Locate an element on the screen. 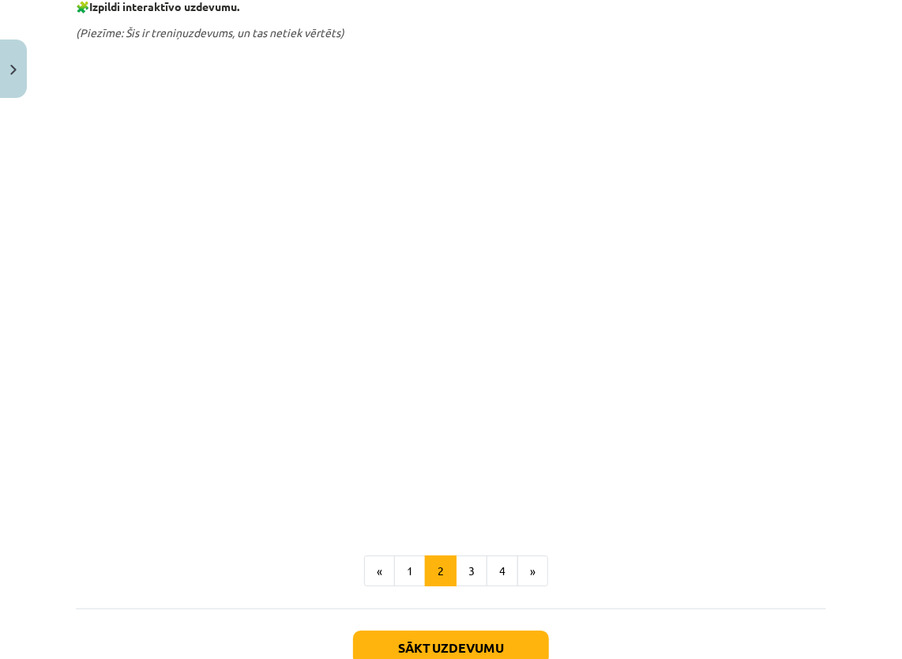  nav: Page navigation example is located at coordinates (451, 571).